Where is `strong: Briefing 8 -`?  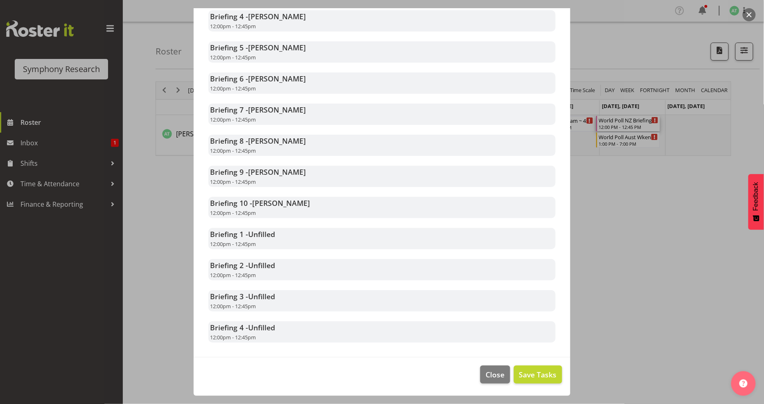
strong: Briefing 8 - is located at coordinates (258, 141).